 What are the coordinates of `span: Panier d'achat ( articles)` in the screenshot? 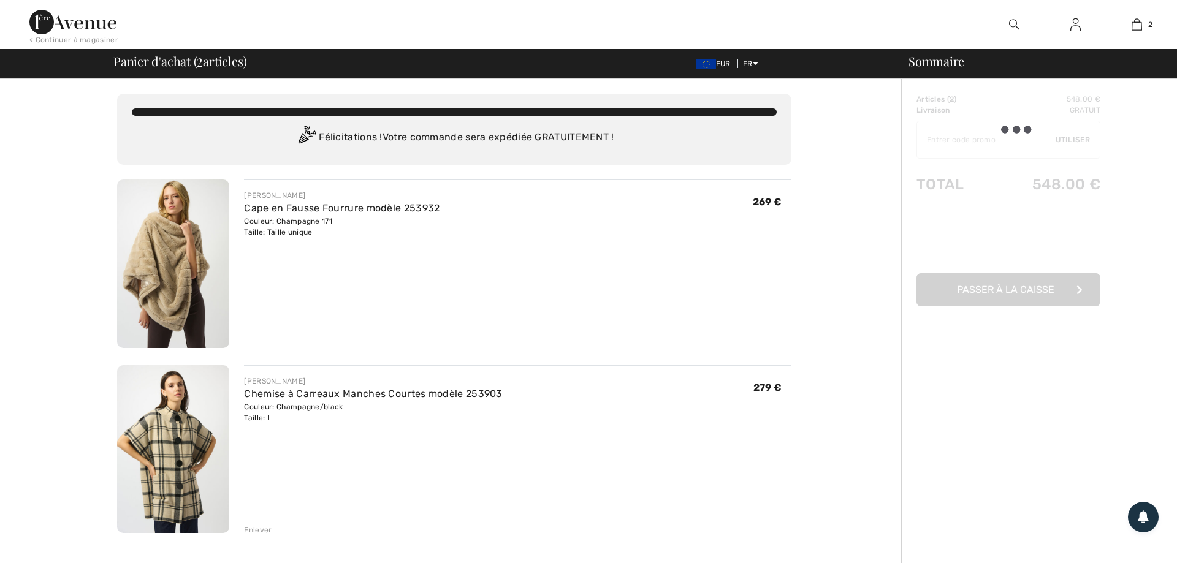 It's located at (180, 61).